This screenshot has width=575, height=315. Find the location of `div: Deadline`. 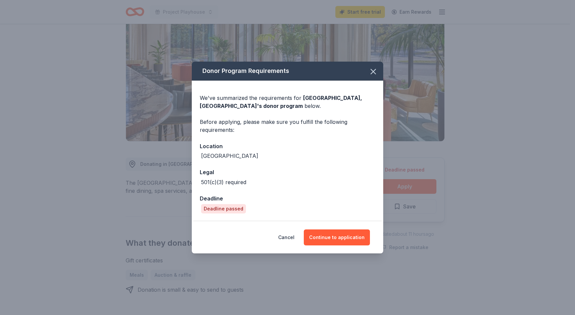

div: Deadline is located at coordinates (288, 198).